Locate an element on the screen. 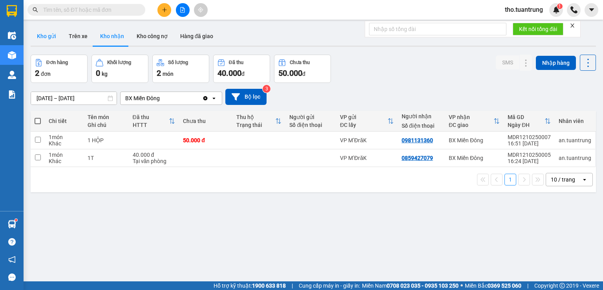 The width and height of the screenshot is (603, 290). button: Chưa thu50.000đ is located at coordinates (302, 69).